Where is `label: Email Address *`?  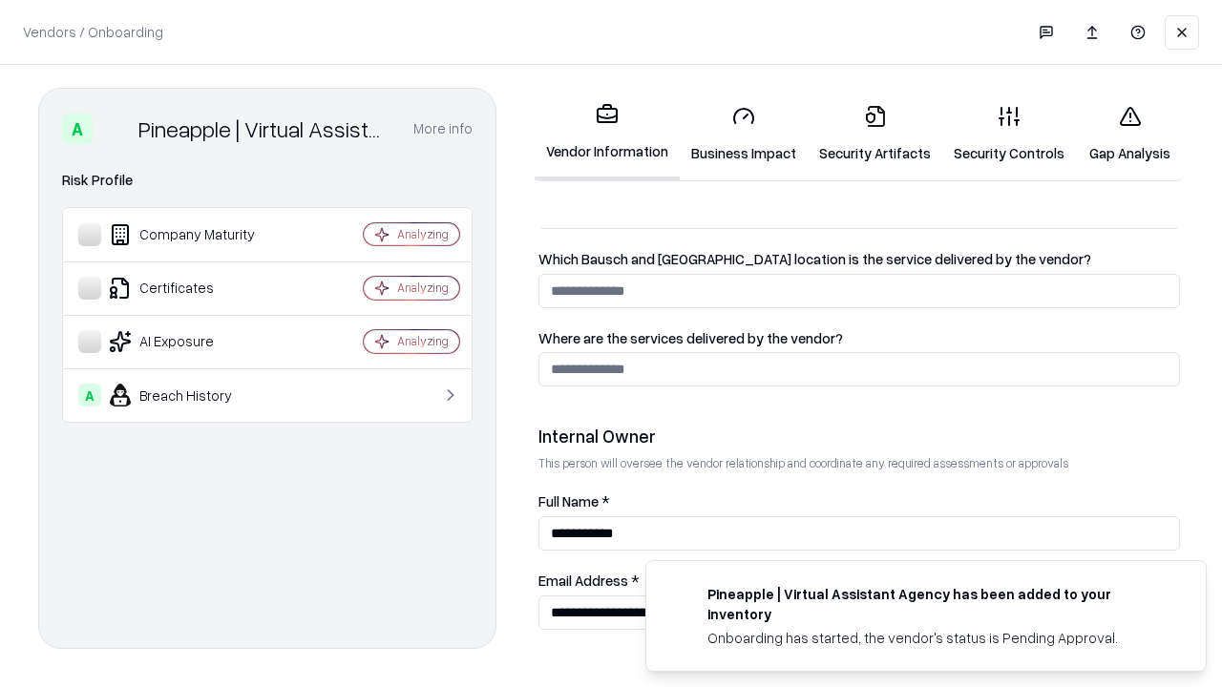 label: Email Address * is located at coordinates (859, 580).